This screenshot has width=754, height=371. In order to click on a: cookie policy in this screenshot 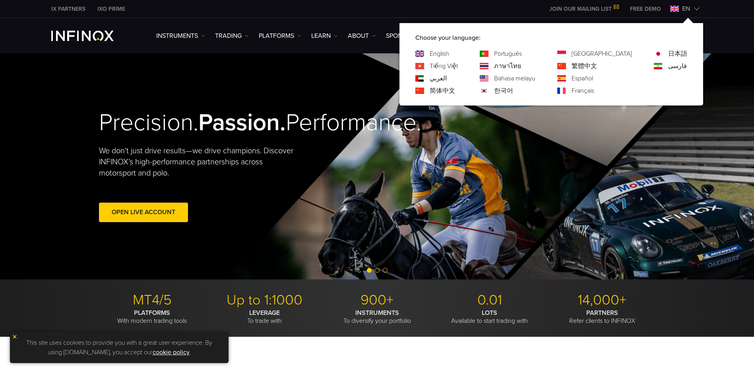, I will do `click(171, 352)`.